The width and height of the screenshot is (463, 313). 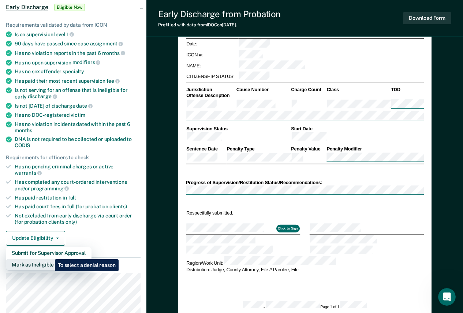 What do you see at coordinates (70, 34) in the screenshot?
I see `span: 1` at bounding box center [70, 34].